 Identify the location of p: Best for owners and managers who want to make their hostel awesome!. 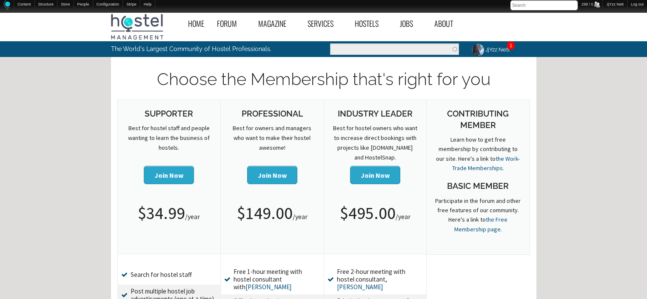
(272, 138).